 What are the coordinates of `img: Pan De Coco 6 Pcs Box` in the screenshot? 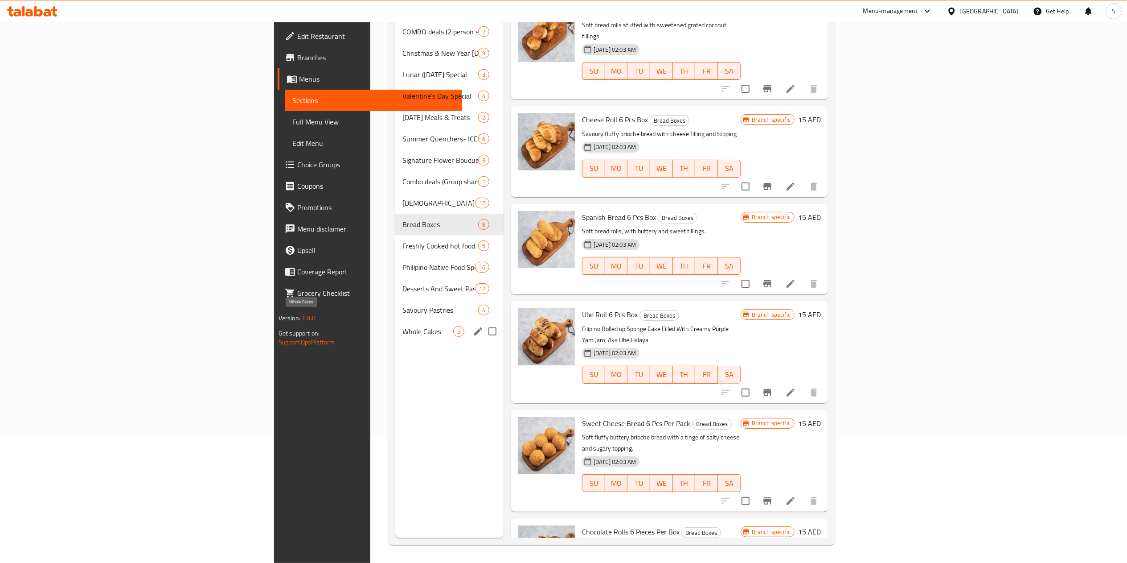 It's located at (547, 33).